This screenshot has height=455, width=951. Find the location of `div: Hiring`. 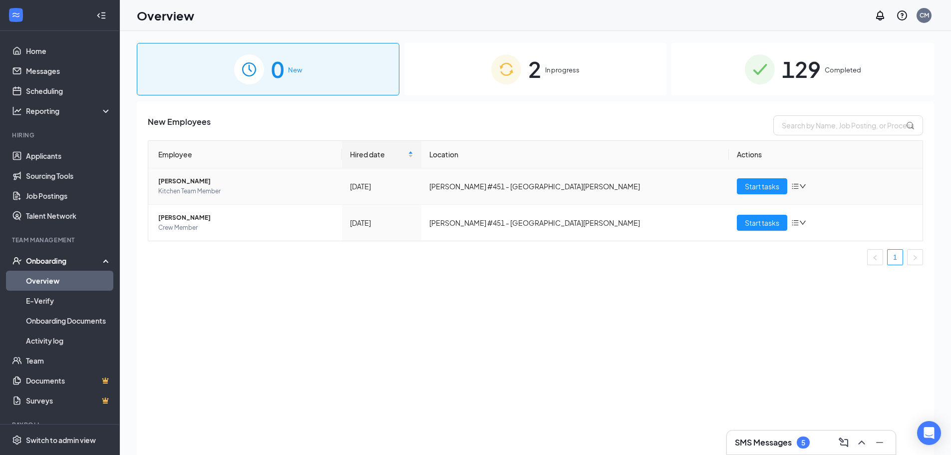

div: Hiring is located at coordinates (60, 135).